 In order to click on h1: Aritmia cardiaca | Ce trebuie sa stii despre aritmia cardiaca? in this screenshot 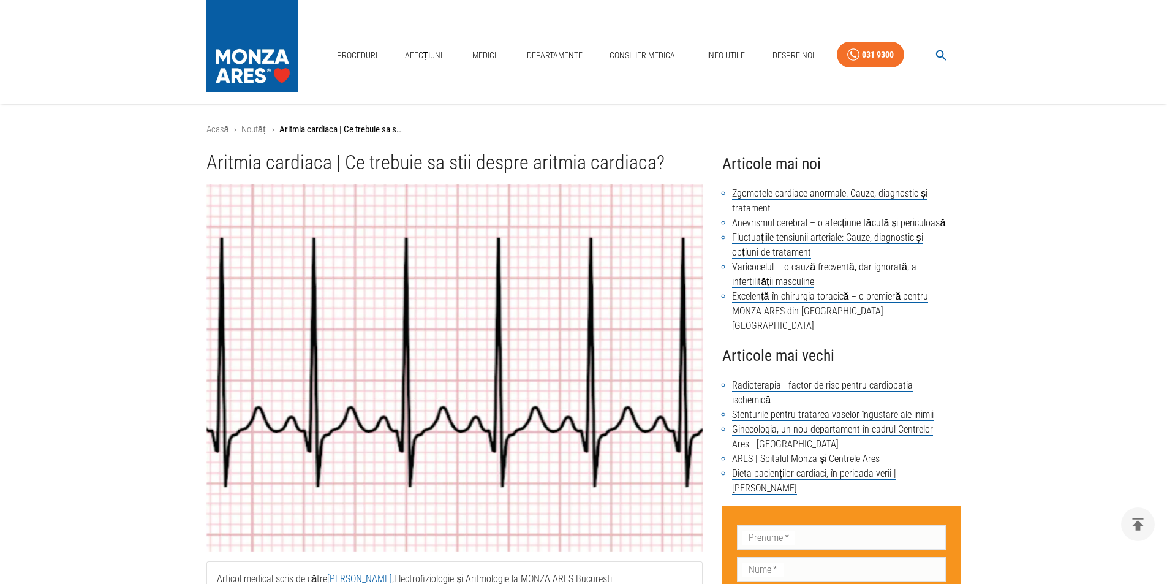, I will do `click(455, 162)`.